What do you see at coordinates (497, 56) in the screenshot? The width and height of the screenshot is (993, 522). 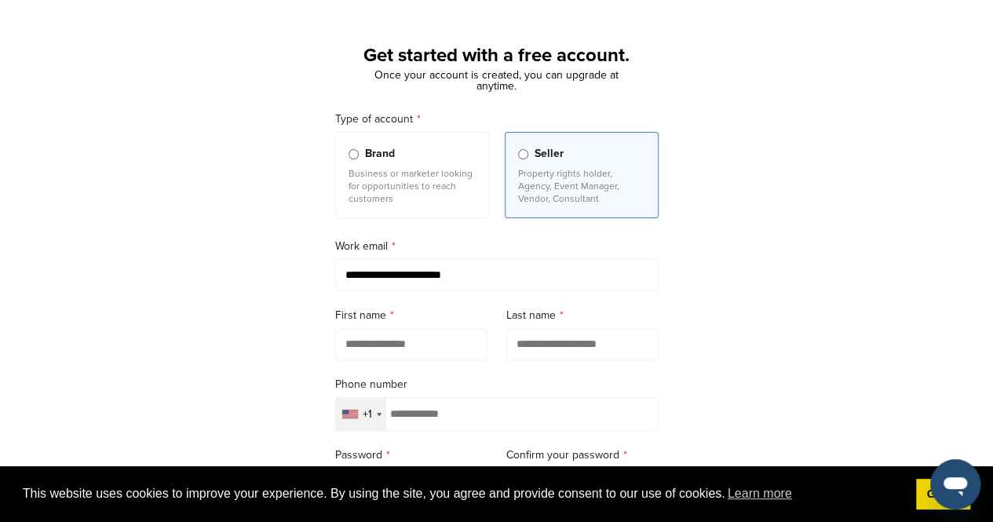 I see `h1: Get started with a free account.` at bounding box center [497, 56].